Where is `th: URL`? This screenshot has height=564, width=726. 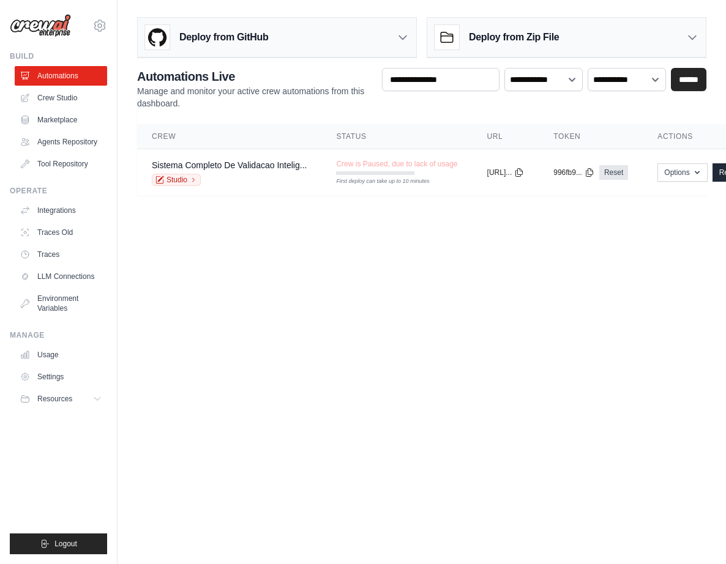 th: URL is located at coordinates (506, 137).